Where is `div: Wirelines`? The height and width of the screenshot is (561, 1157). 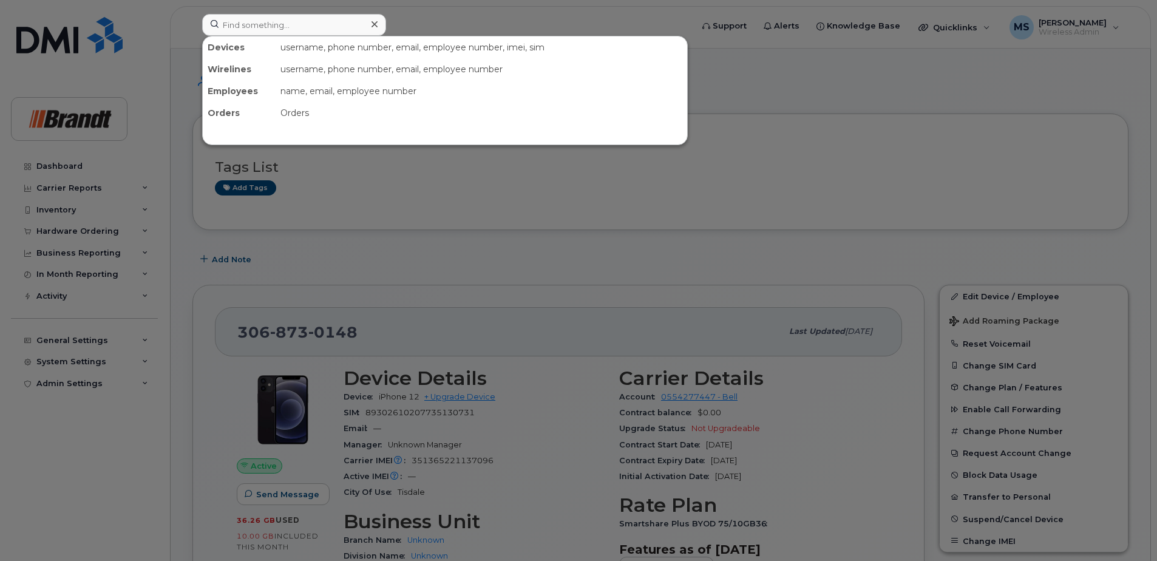
div: Wirelines is located at coordinates (239, 69).